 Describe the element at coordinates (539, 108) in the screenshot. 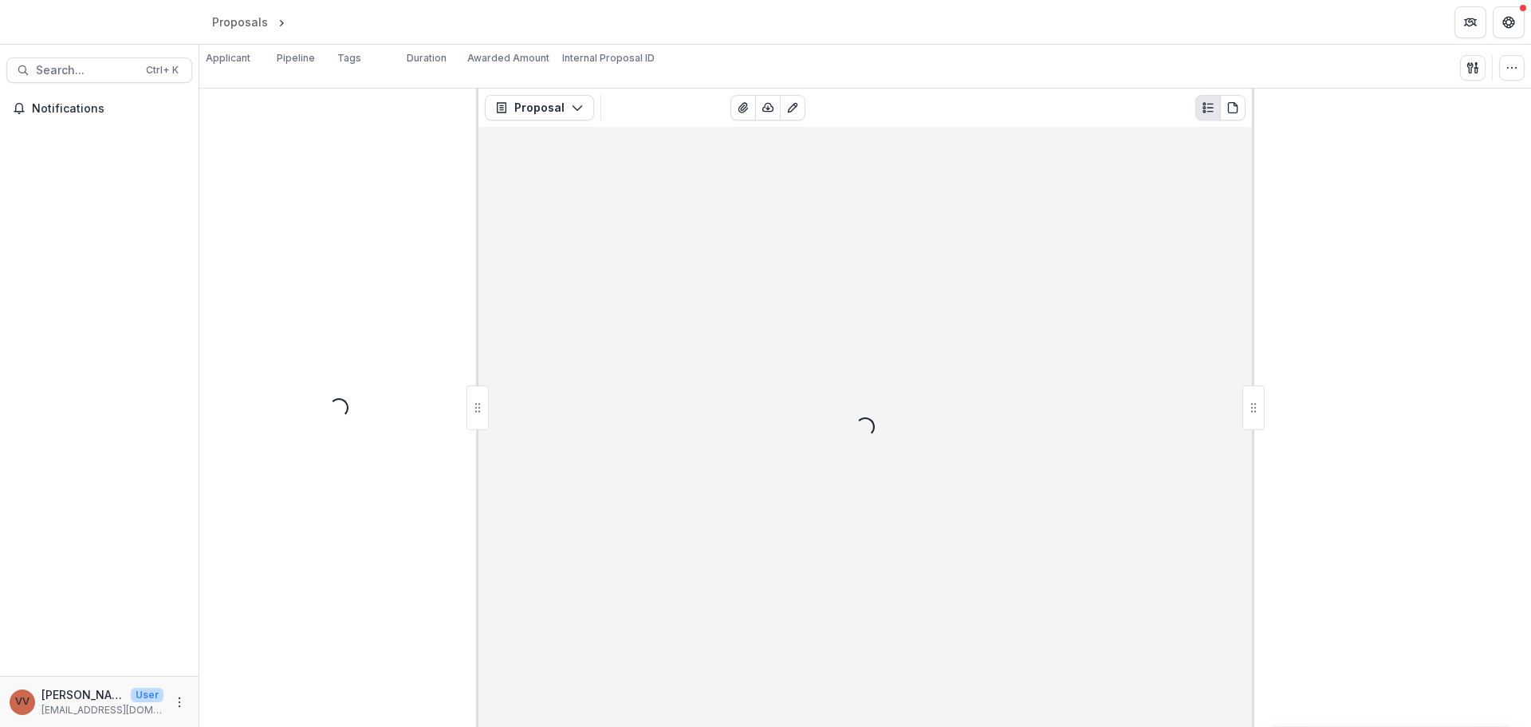

I see `button: Proposal` at that location.